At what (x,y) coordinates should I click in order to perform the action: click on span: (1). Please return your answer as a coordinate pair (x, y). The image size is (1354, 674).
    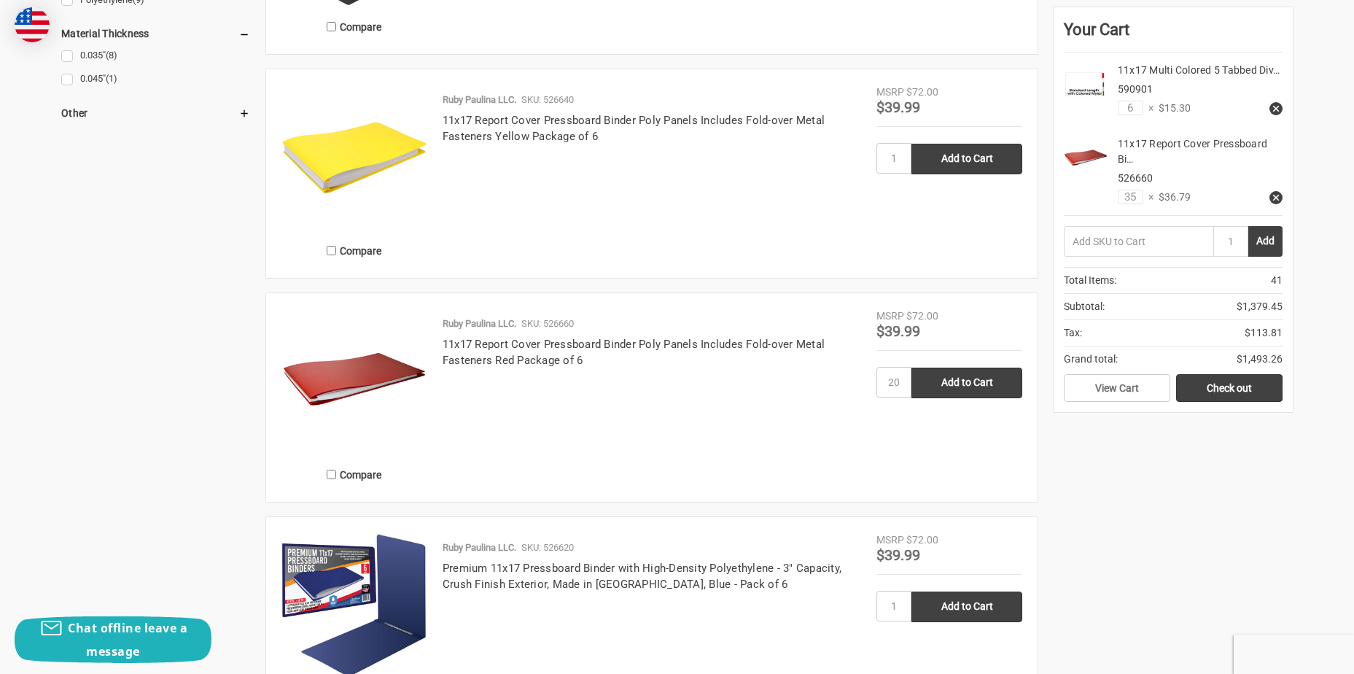
    Looking at the image, I should click on (112, 78).